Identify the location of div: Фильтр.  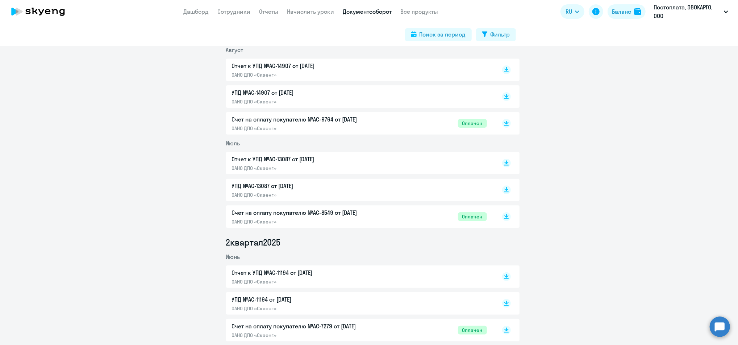
(500, 34).